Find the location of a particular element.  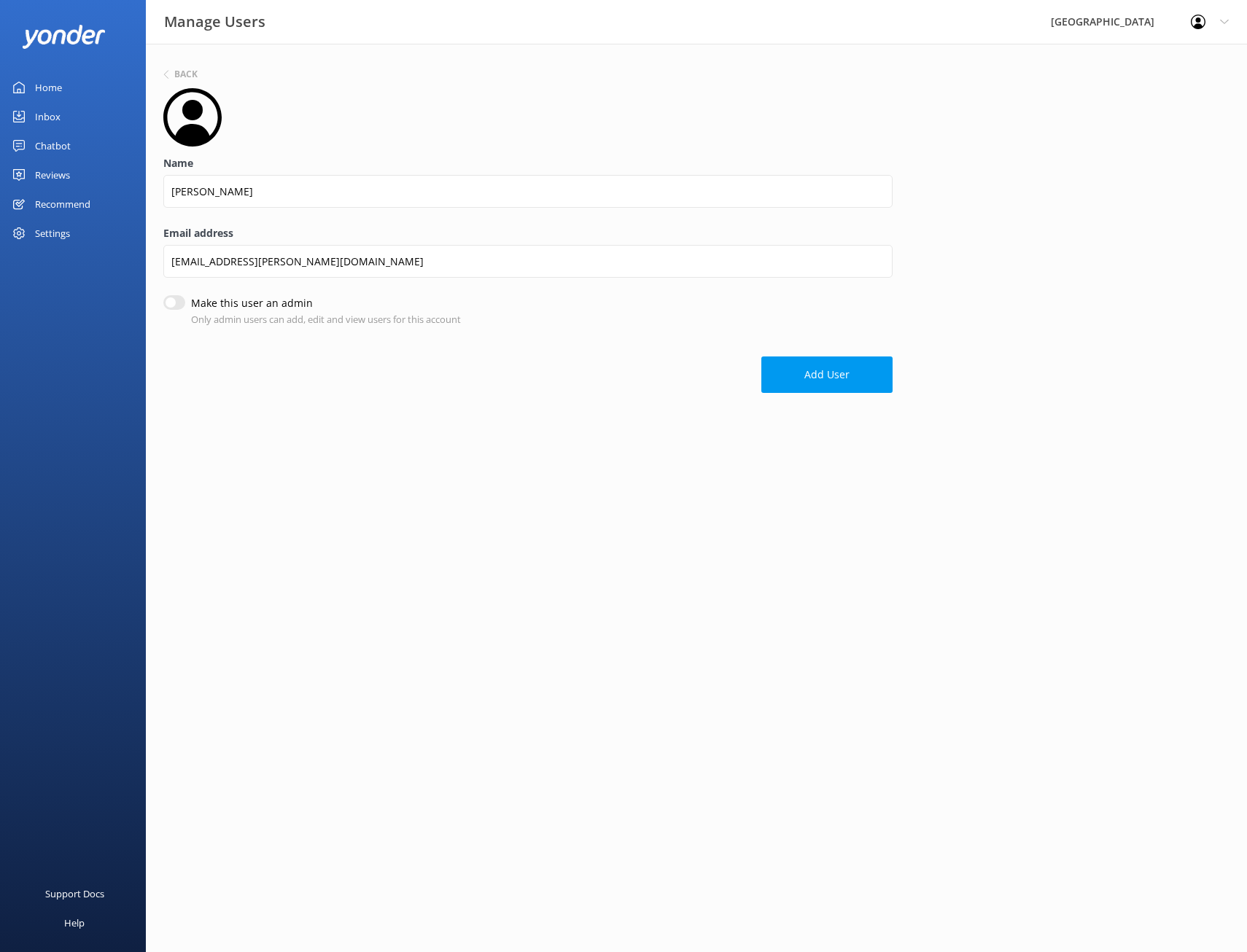

div: Inbox is located at coordinates (47, 117).